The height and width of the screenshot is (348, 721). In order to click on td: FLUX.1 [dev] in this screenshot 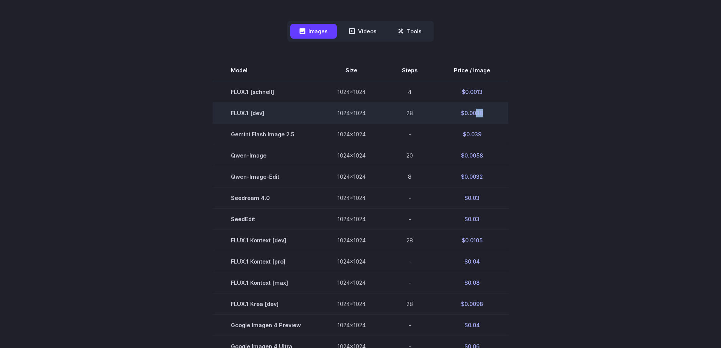, I will do `click(266, 113)`.